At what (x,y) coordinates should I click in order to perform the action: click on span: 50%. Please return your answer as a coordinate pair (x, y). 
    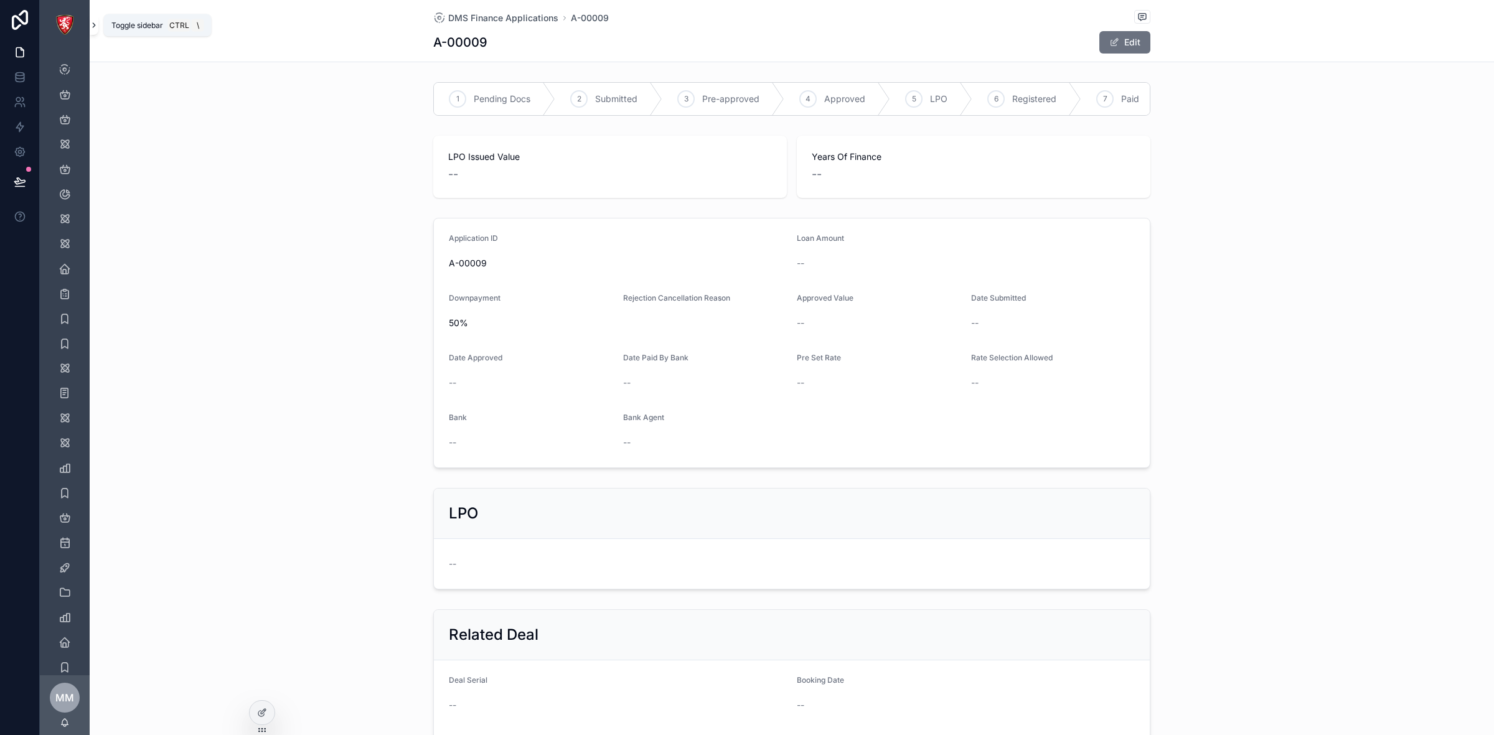
    Looking at the image, I should click on (531, 323).